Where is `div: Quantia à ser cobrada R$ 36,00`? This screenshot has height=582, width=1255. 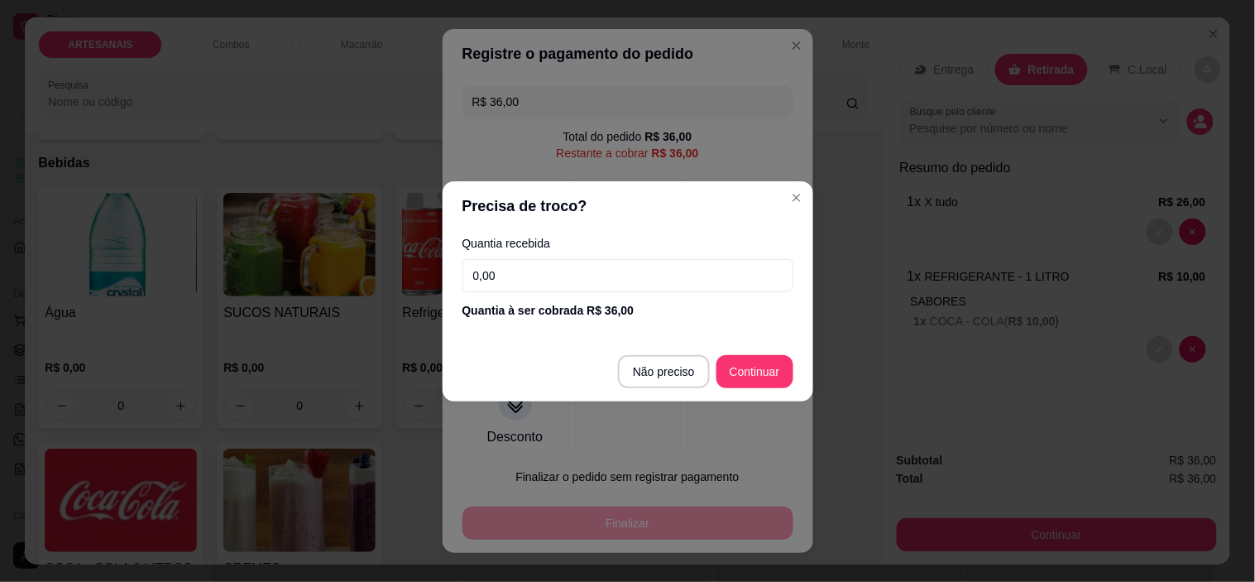 div: Quantia à ser cobrada R$ 36,00 is located at coordinates (628, 310).